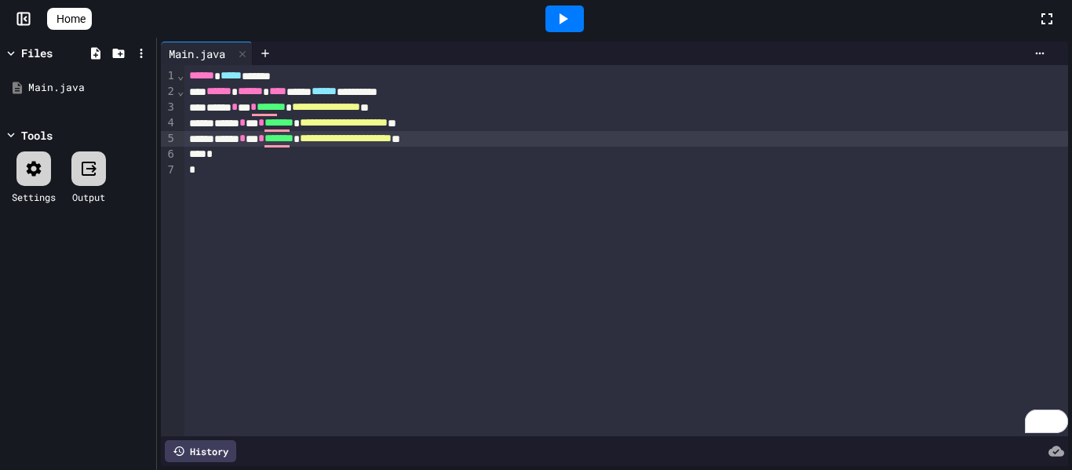 The width and height of the screenshot is (1072, 470). I want to click on div: Tools, so click(37, 135).